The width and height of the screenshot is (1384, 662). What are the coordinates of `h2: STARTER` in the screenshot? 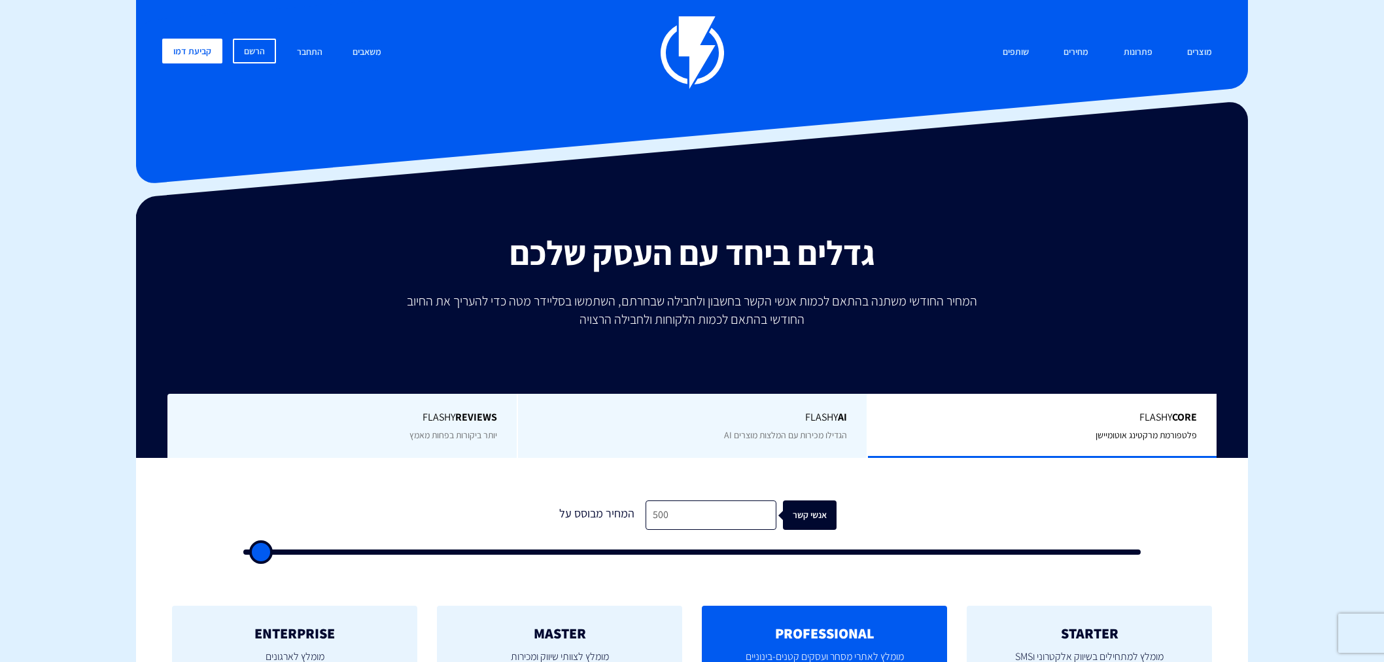 It's located at (1089, 633).